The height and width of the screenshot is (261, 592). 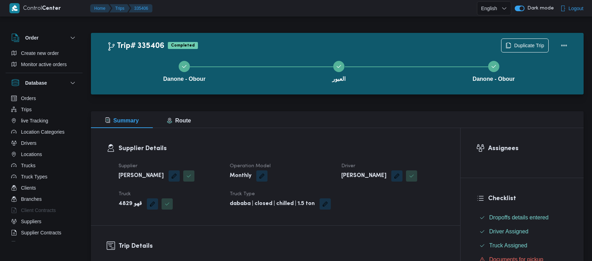 What do you see at coordinates (32, 38) in the screenshot?
I see `h3: Order` at bounding box center [32, 38].